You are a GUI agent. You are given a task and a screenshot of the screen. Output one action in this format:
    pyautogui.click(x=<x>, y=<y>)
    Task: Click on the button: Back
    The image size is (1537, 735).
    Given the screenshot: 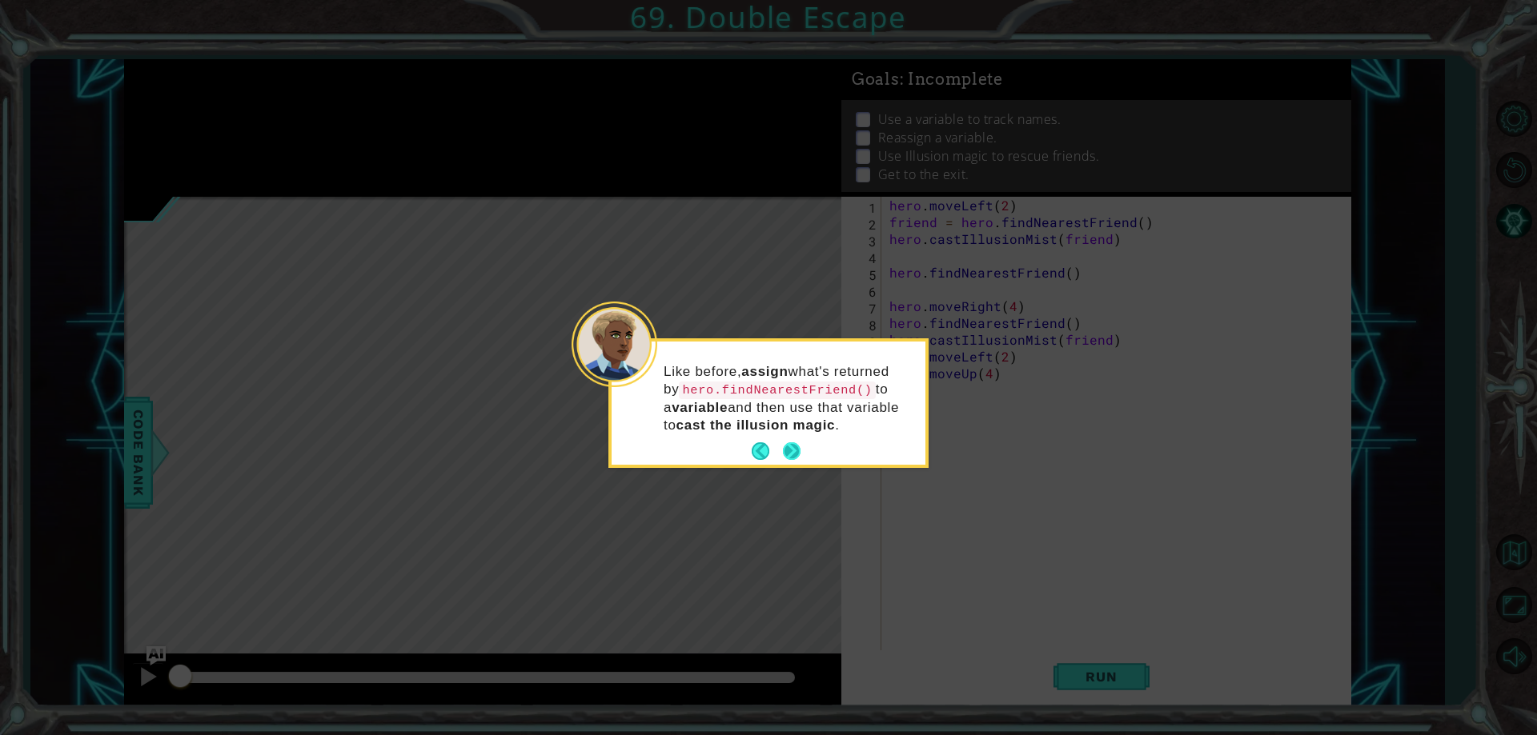 What is the action you would take?
    pyautogui.click(x=767, y=451)
    